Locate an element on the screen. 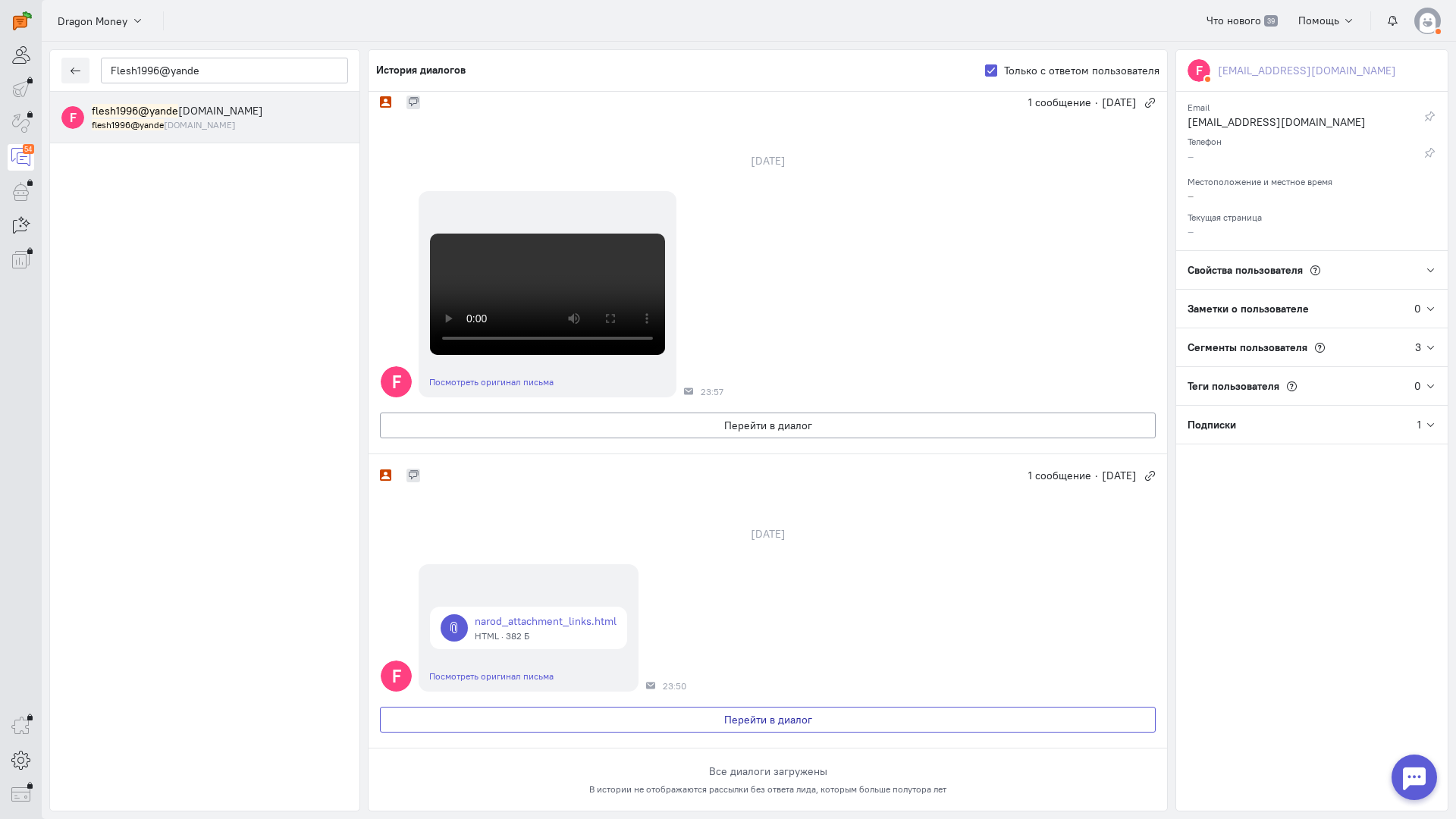 The height and width of the screenshot is (819, 1456). div: 1 is located at coordinates (1419, 424).